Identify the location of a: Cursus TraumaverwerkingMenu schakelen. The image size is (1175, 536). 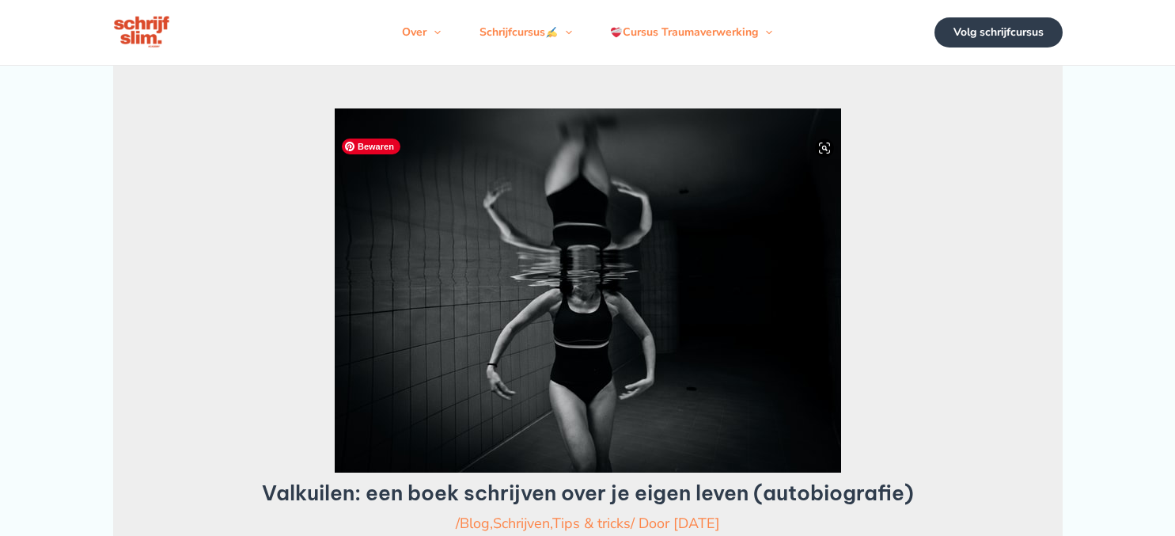
(691, 32).